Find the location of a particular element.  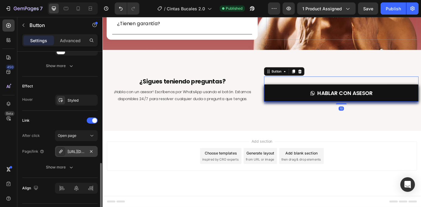

div: Effect is located at coordinates (27, 86).